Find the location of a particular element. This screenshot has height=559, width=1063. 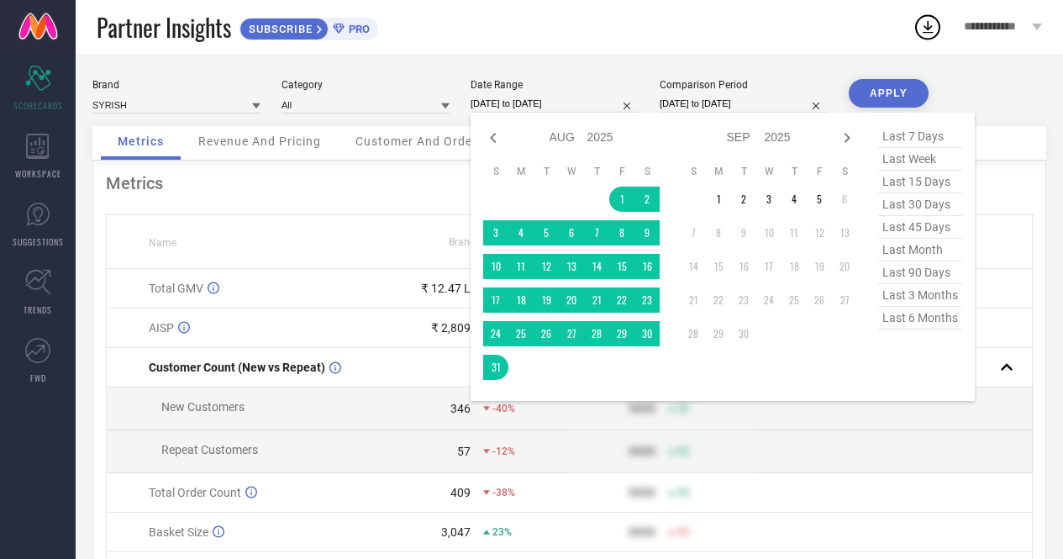

input: Select comparison period is located at coordinates (744, 103).